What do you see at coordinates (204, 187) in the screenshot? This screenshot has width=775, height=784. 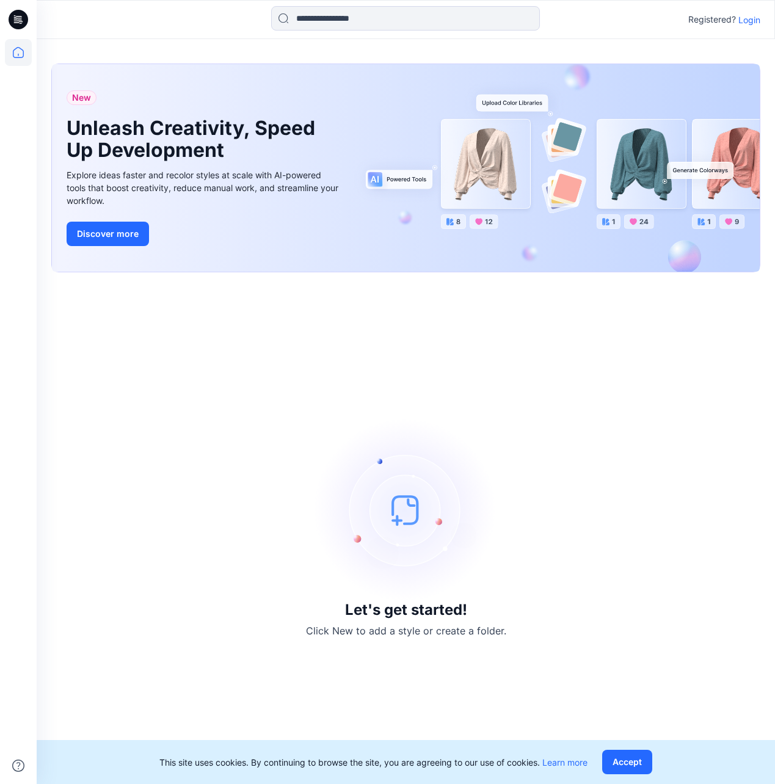 I see `div: Explore ideas faster and recolor styles at scale with AI-powered tools that boost creativity, red...` at bounding box center [204, 187].